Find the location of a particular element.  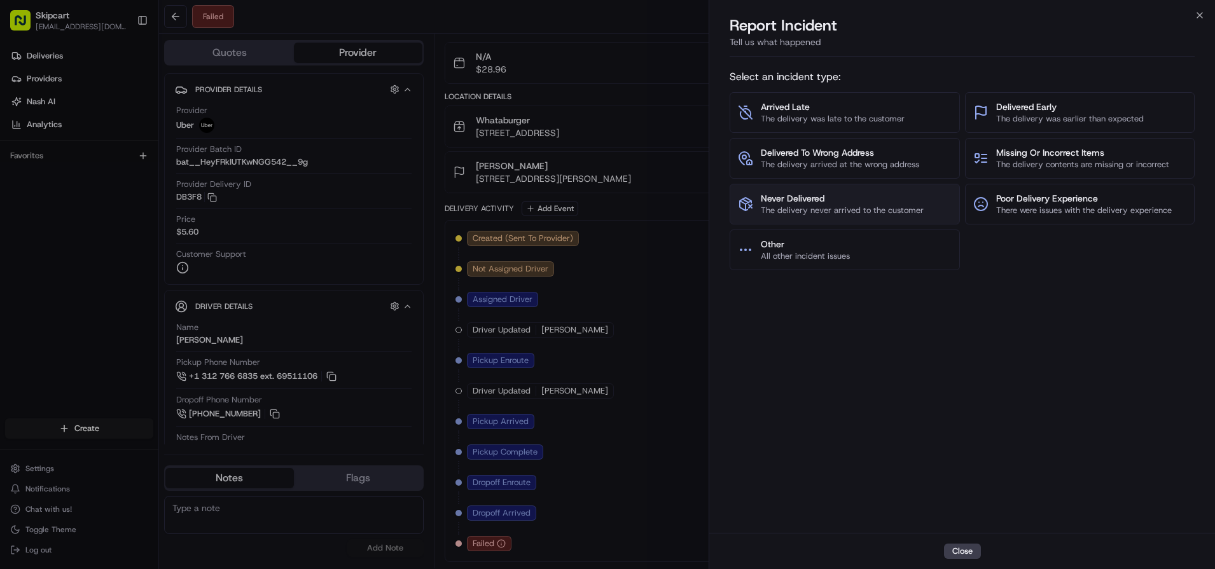

span: Knowledge Base is located at coordinates (61, 191).